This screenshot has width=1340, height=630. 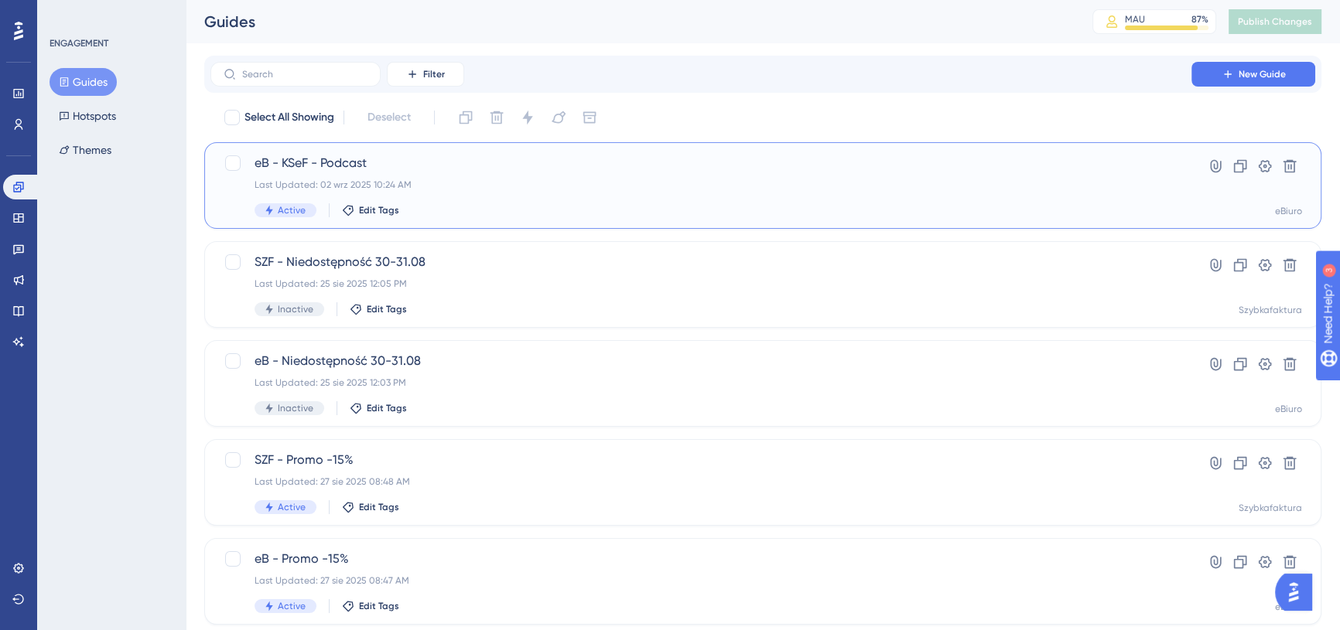 I want to click on span: SZF - Promo -15%, so click(x=701, y=460).